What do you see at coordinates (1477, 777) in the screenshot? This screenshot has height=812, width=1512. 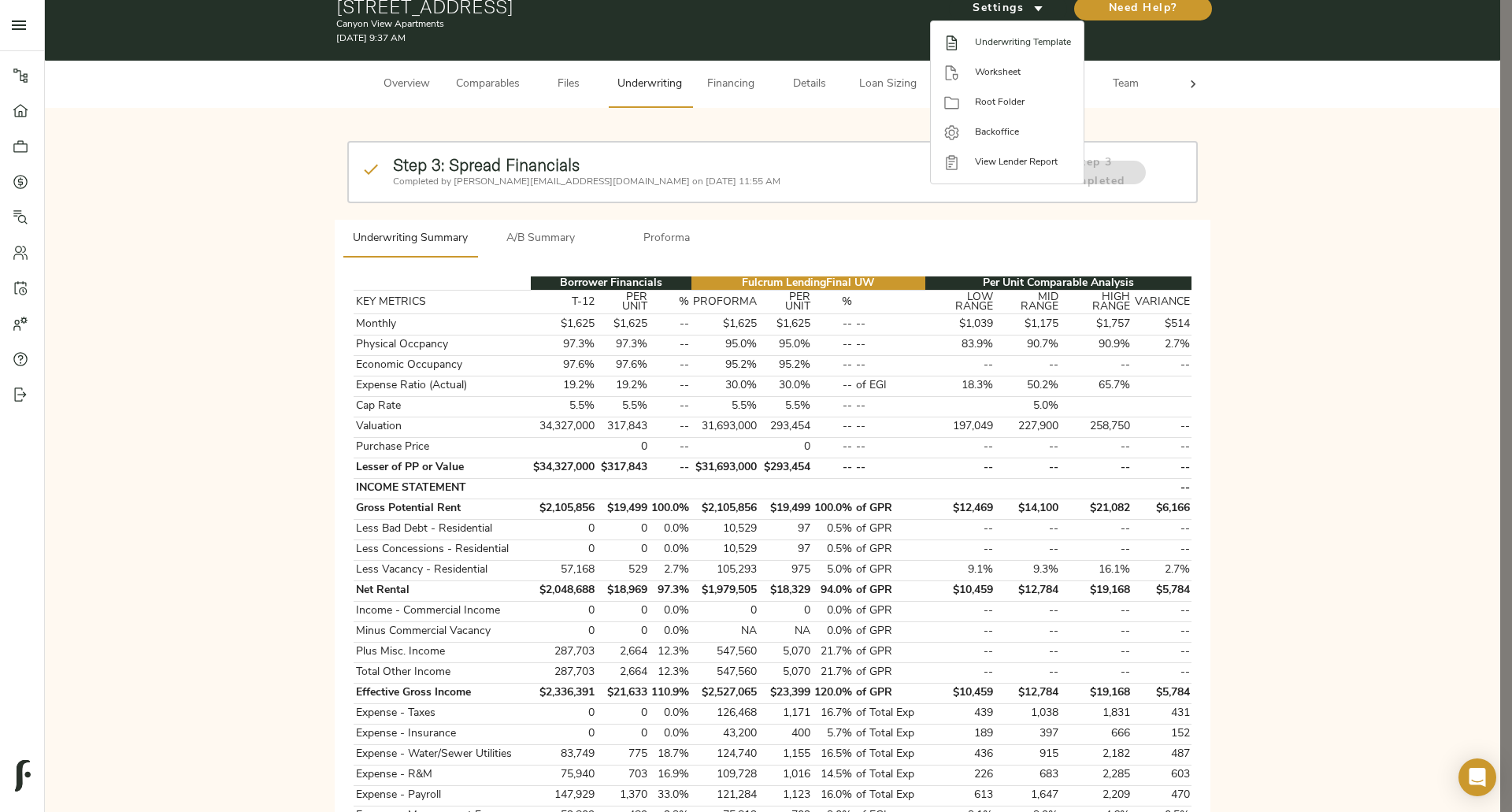 I see `div: Open Intercom Messenger` at bounding box center [1477, 777].